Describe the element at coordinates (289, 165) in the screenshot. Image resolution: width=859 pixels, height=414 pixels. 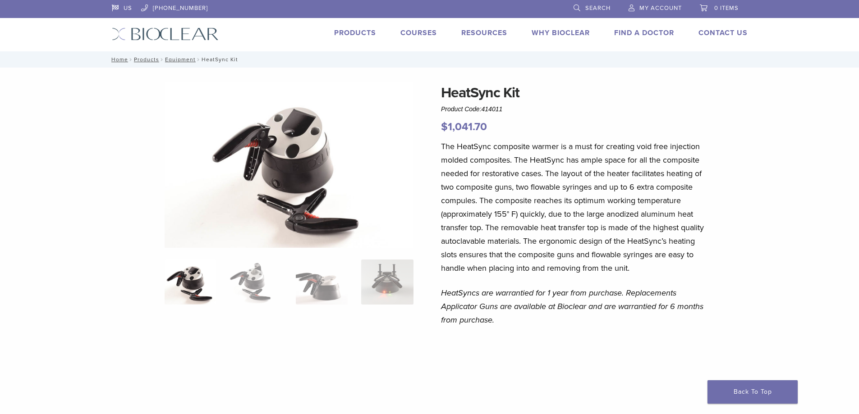
I see `img: HeatSync Kit-4` at that location.